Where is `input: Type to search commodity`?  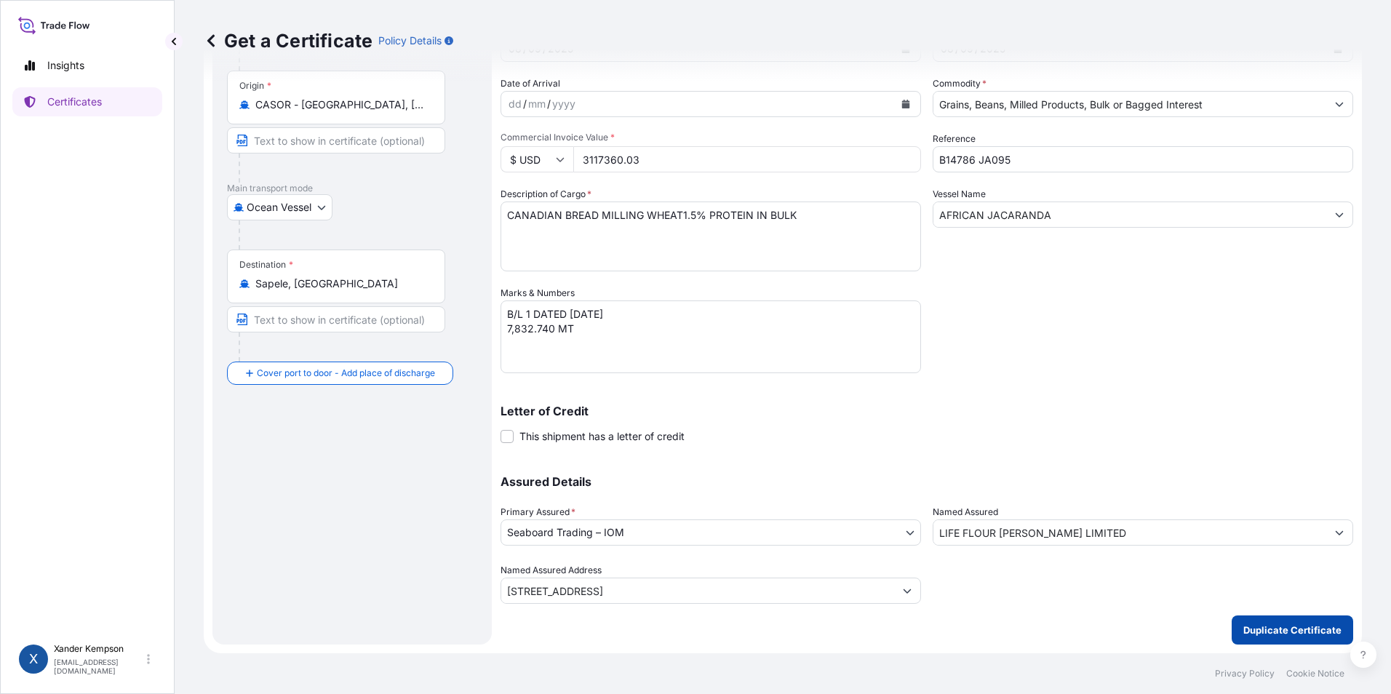 input: Type to search commodity is located at coordinates (1130, 104).